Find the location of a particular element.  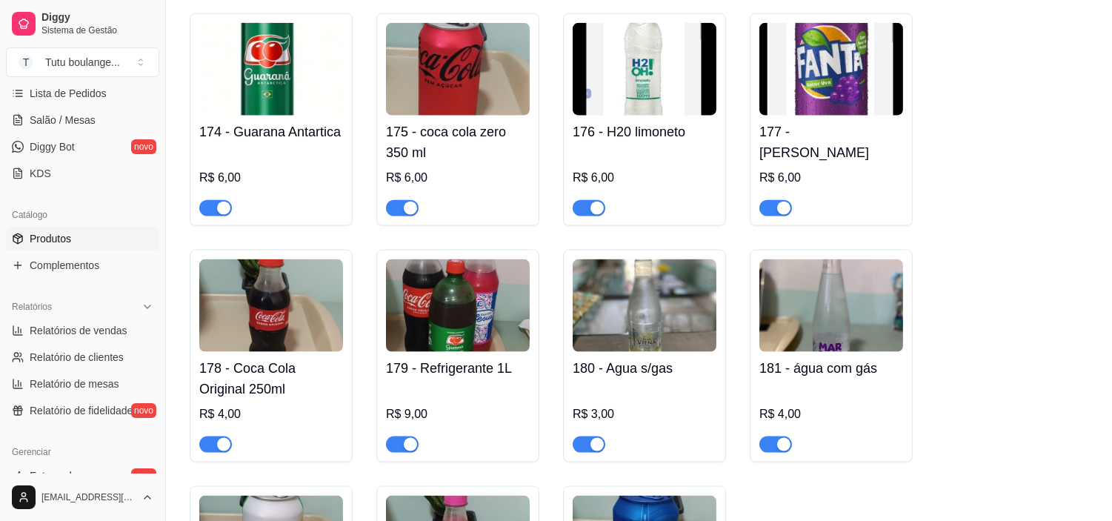

span: Sistema de Gestão is located at coordinates (97, 30).